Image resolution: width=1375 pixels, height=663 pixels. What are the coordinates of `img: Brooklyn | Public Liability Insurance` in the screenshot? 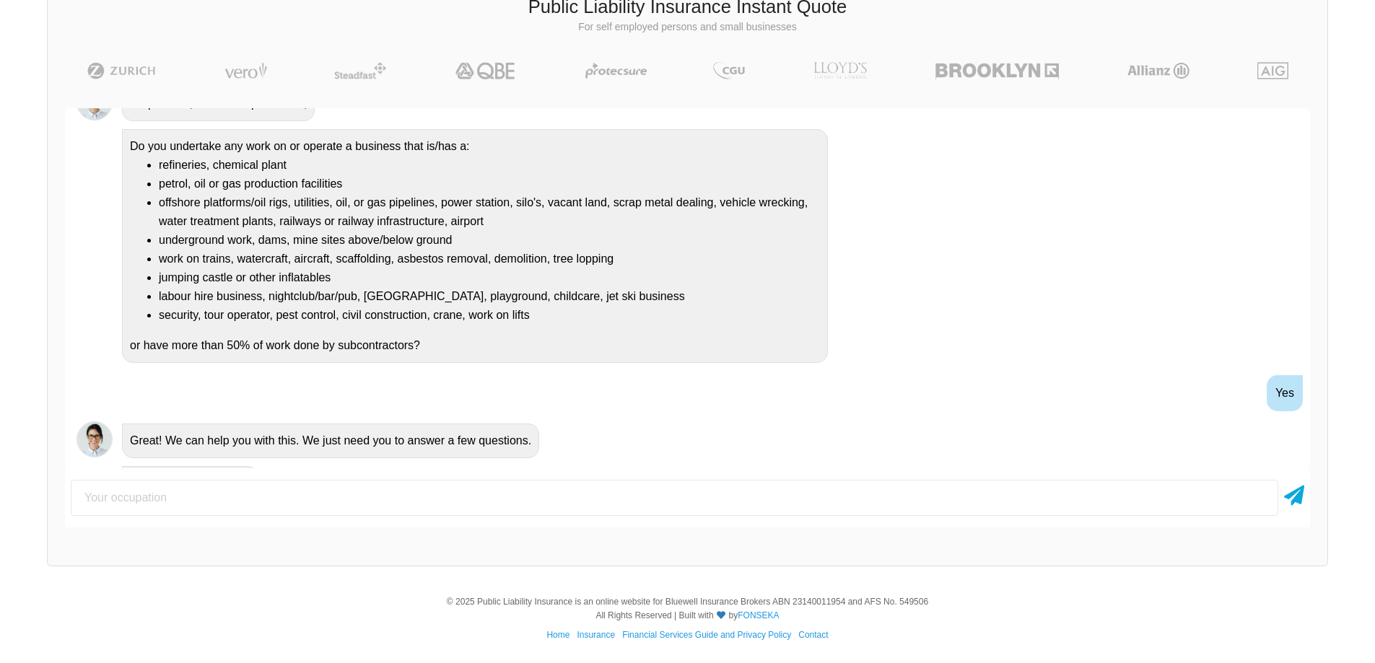 It's located at (997, 71).